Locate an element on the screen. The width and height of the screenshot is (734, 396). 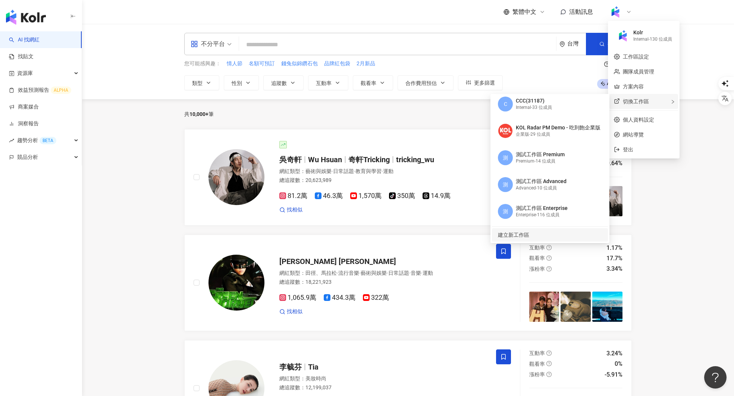
a: 找貼文 is located at coordinates (21, 57).